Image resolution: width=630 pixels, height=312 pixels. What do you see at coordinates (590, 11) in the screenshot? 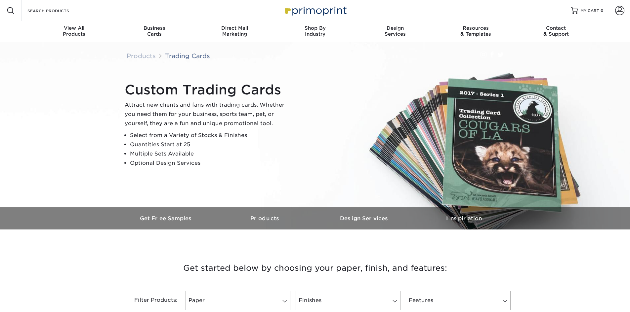
I see `span: MY CART` at bounding box center [590, 11].